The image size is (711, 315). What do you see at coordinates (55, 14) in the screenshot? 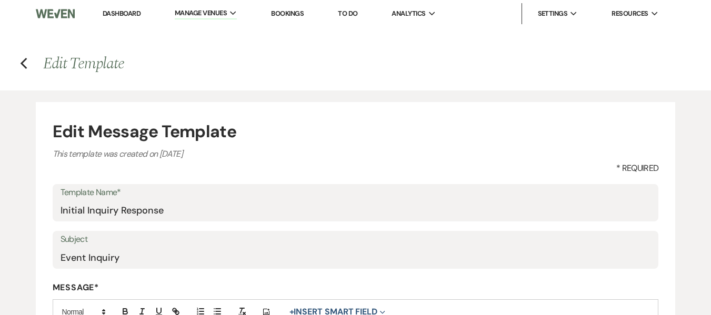
I see `img: Weven Logo` at bounding box center [55, 14].